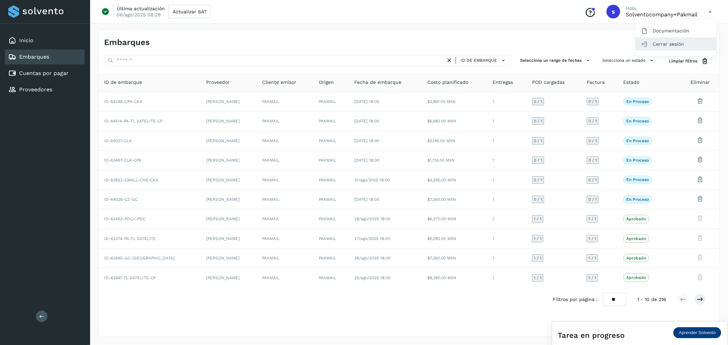 The image size is (728, 345). Describe the element at coordinates (36, 89) in the screenshot. I see `a: Proveedores` at that location.